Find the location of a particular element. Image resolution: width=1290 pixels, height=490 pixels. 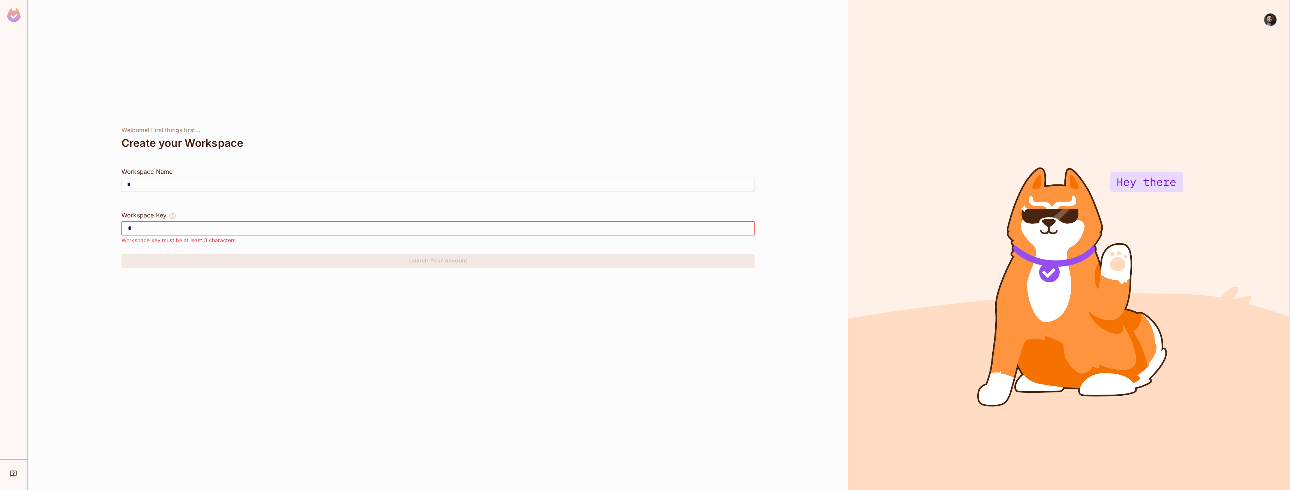

div: Workspace Key is located at coordinates (144, 215).